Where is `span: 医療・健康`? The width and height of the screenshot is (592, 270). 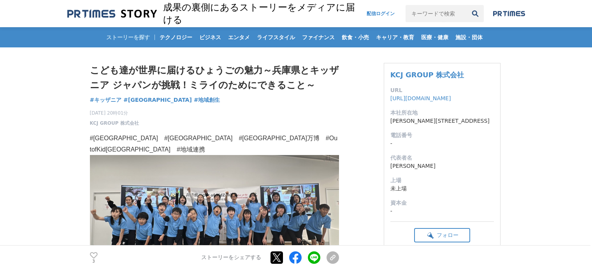 span: 医療・健康 is located at coordinates (435, 37).